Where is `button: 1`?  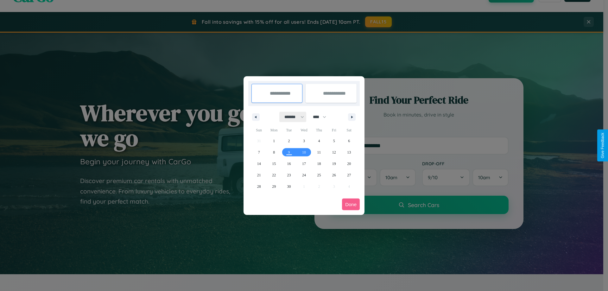
button: 1 is located at coordinates (274, 141).